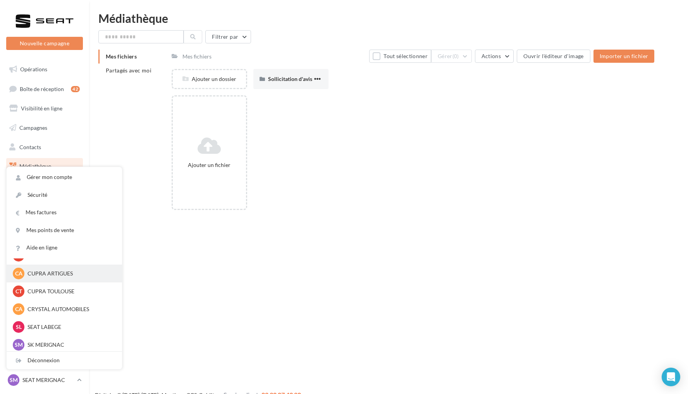 Image resolution: width=688 pixels, height=394 pixels. What do you see at coordinates (41, 108) in the screenshot?
I see `span: Visibilité en ligne` at bounding box center [41, 108].